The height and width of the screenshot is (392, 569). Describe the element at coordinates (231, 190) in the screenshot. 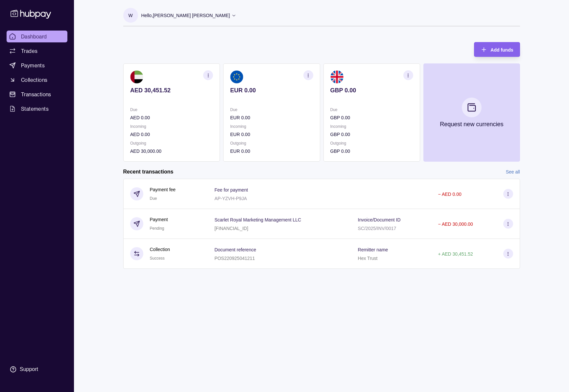

I see `p: Fee for payment` at that location.